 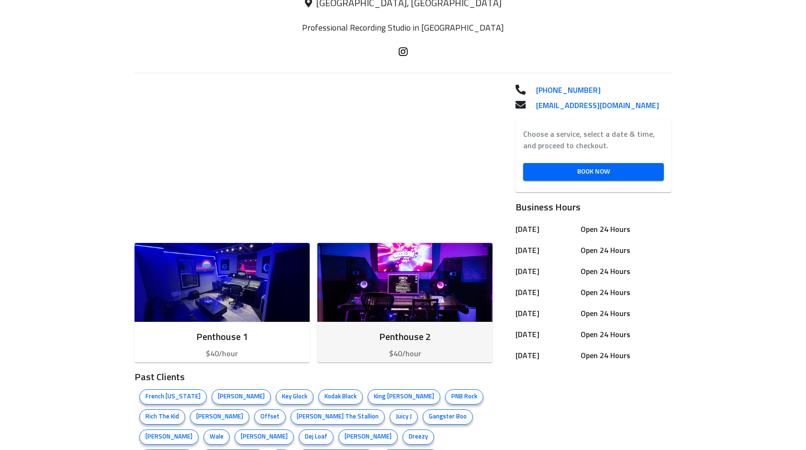 I want to click on span: Kodak Black, so click(x=340, y=397).